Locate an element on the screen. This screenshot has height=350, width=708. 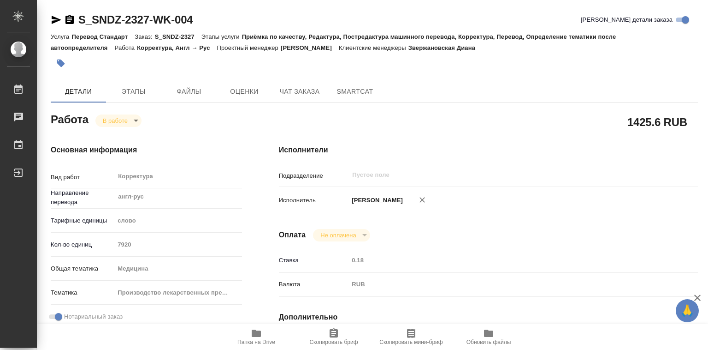
p: S_SNDZ-2327 is located at coordinates (178, 36).